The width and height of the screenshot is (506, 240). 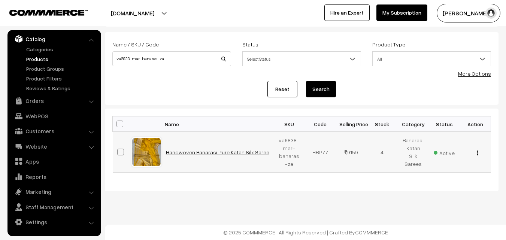 What do you see at coordinates (475, 73) in the screenshot?
I see `a: More Options` at bounding box center [475, 73].